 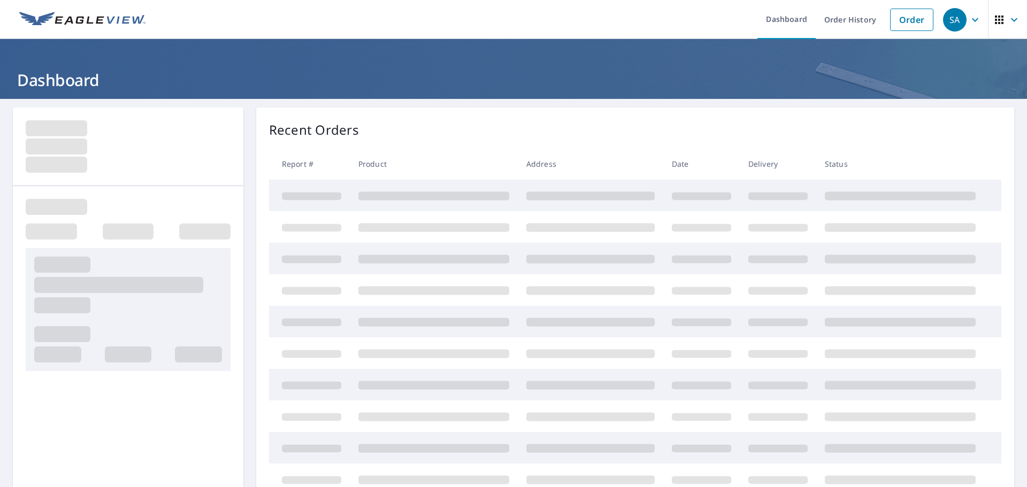 I want to click on th: Report #, so click(x=309, y=164).